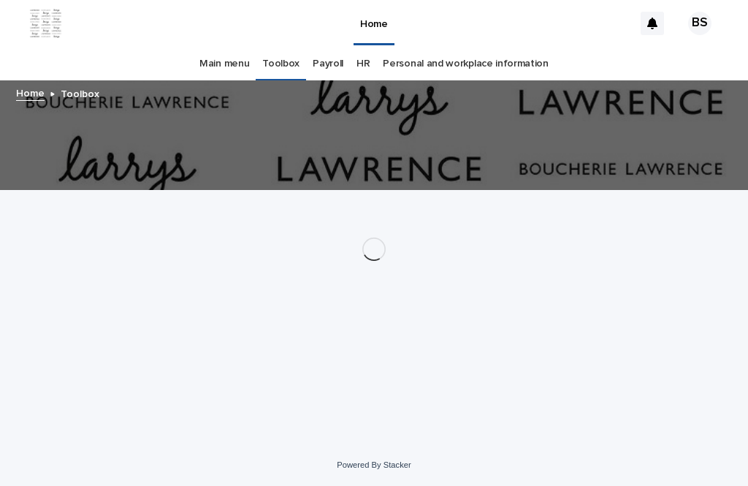 The image size is (748, 486). I want to click on a: Main menu, so click(224, 64).